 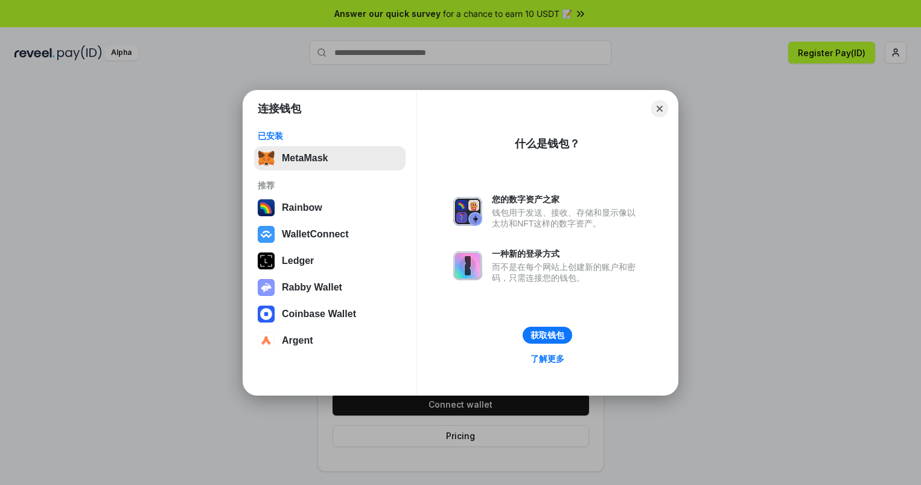 What do you see at coordinates (567, 199) in the screenshot?
I see `div: 您的数字资产之家` at bounding box center [567, 199].